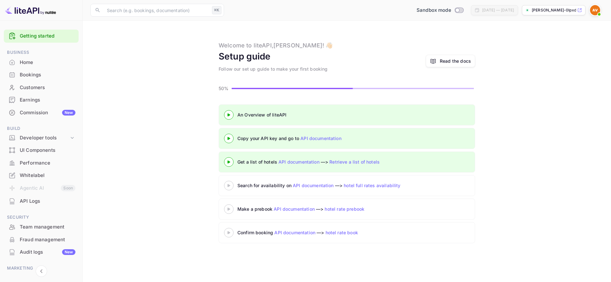 This screenshot has height=282, width=611. What do you see at coordinates (317, 209) in the screenshot?
I see `div: Make a prebook —>` at bounding box center [317, 209].